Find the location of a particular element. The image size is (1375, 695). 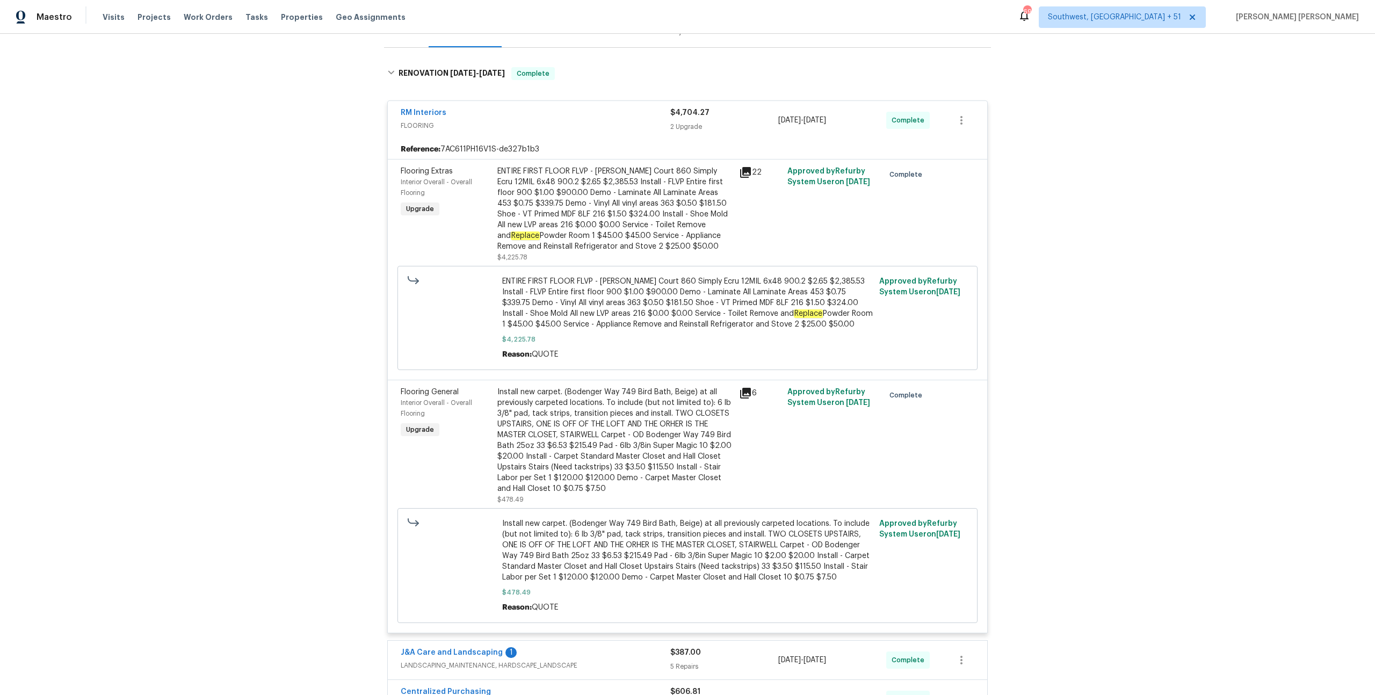

div: 6 is located at coordinates (760, 393).